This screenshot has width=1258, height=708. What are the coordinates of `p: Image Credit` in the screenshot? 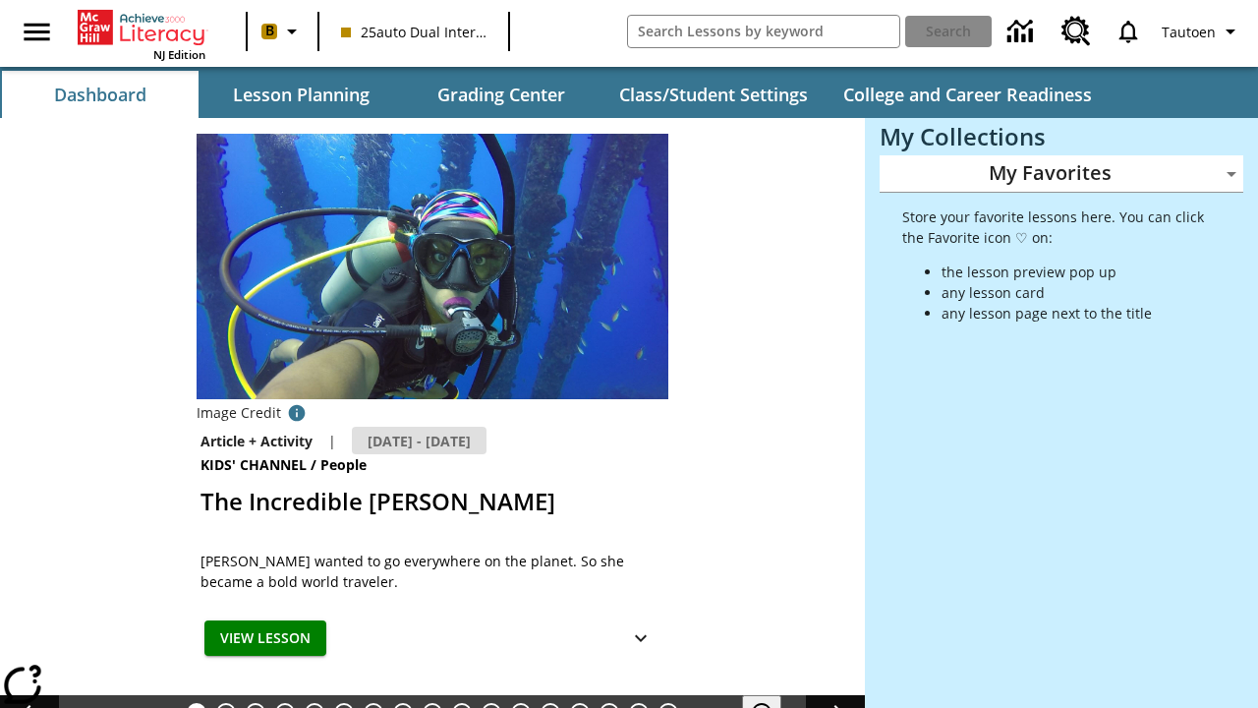 It's located at (239, 413).